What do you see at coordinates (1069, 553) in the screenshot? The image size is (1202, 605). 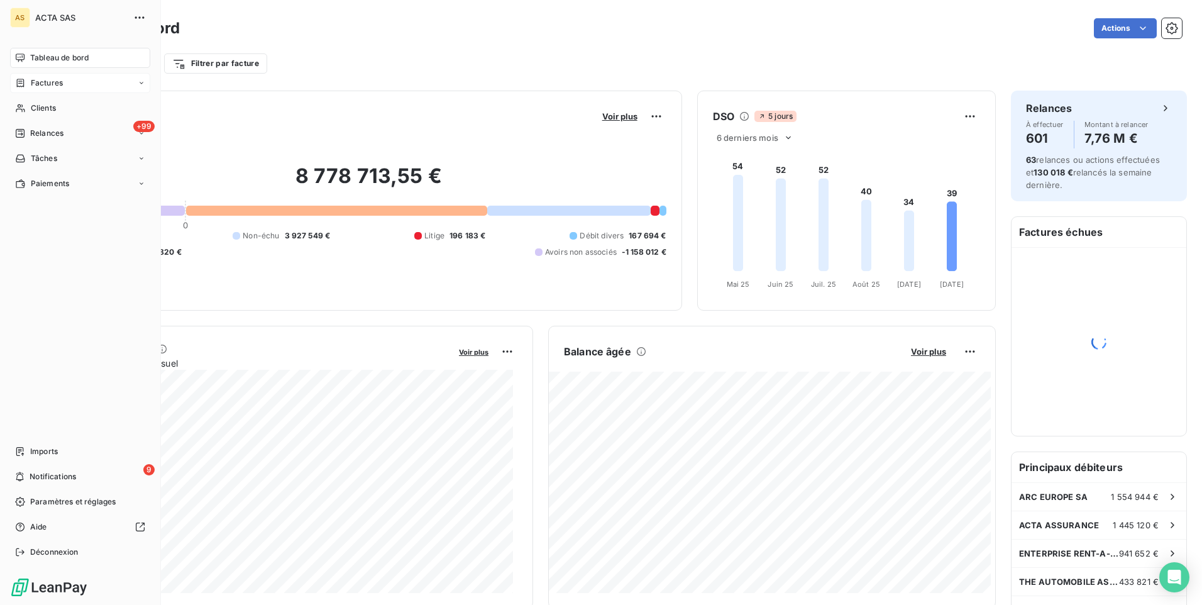 I see `span: ENTERPRISE RENT-A-CAR - CITER SA` at bounding box center [1069, 553].